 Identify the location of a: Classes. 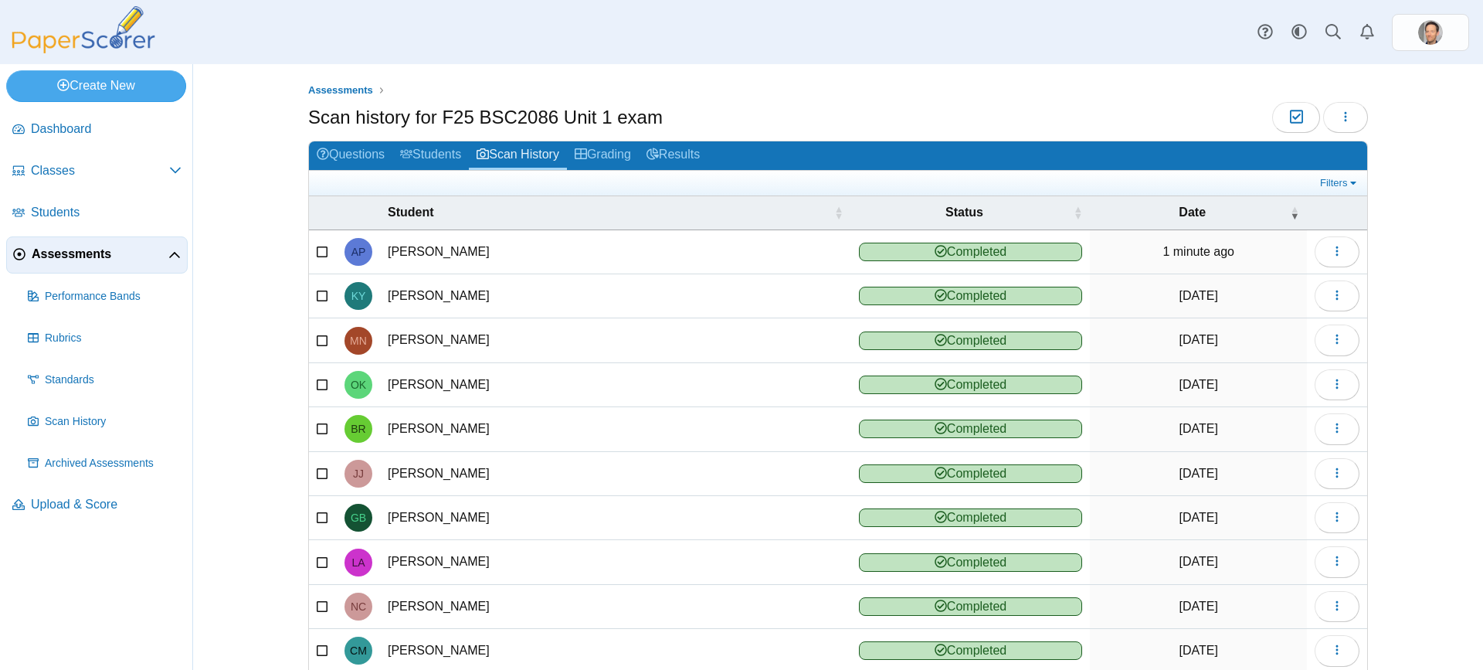
(97, 172).